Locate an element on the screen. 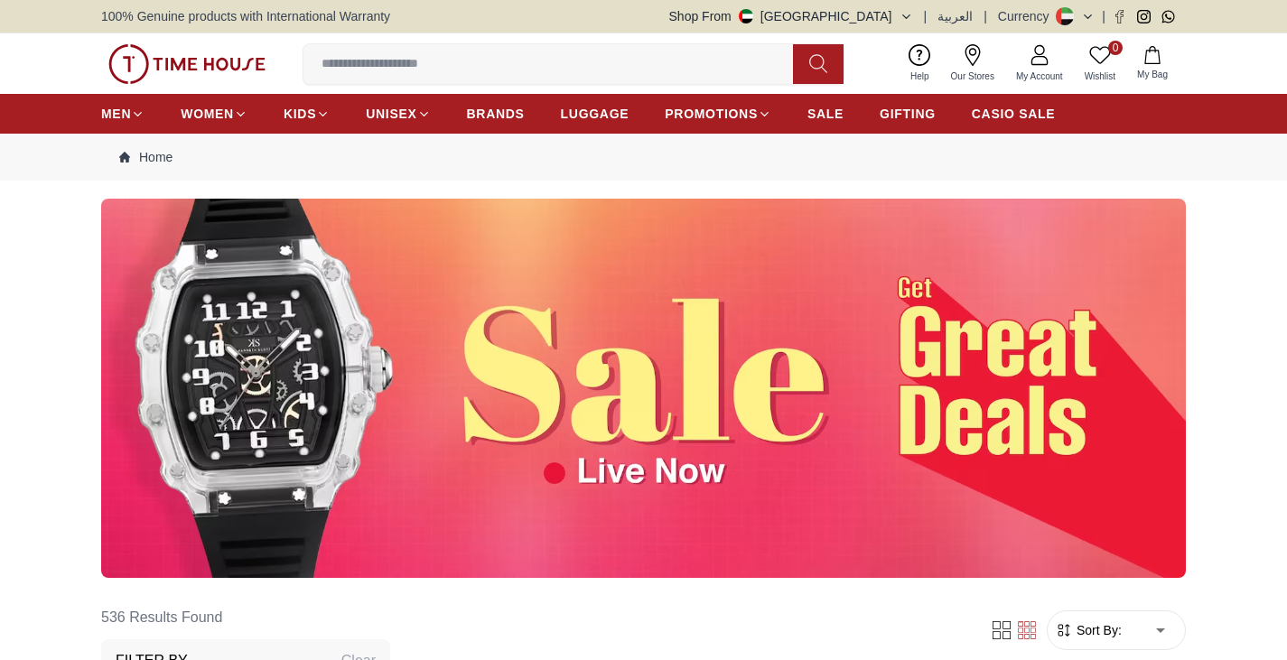  a: Whatsapp is located at coordinates (1167, 16).